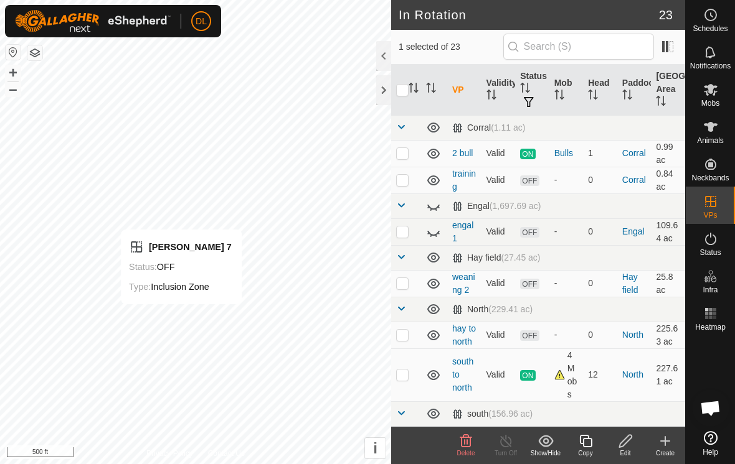 The image size is (735, 464). I want to click on div: Inclusion Zone, so click(180, 287).